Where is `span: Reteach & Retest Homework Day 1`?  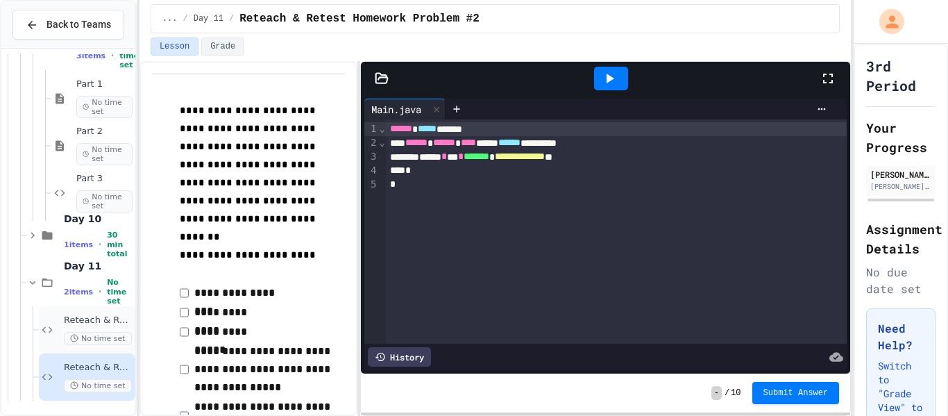 span: Reteach & Retest Homework Day 1 is located at coordinates (98, 320).